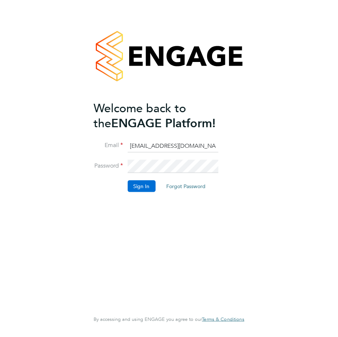 The image size is (338, 337). What do you see at coordinates (223, 319) in the screenshot?
I see `a: Terms & Conditions` at bounding box center [223, 319].